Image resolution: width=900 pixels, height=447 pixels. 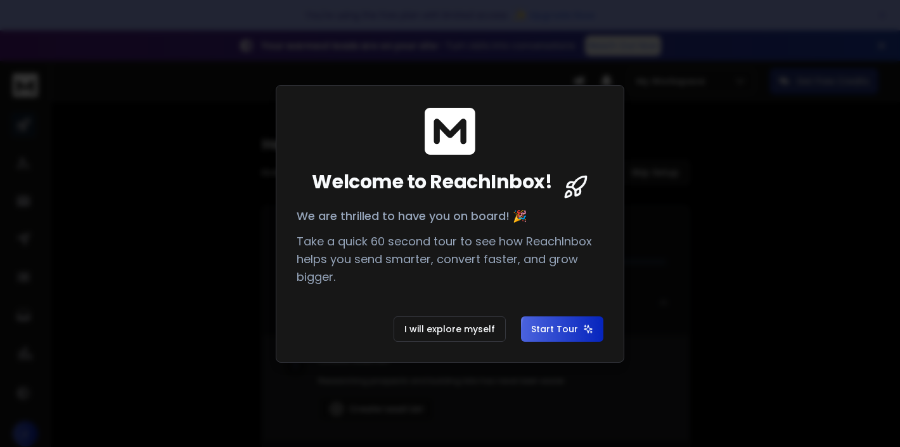 I want to click on span: Welcome to ReachInbox!, so click(x=431, y=182).